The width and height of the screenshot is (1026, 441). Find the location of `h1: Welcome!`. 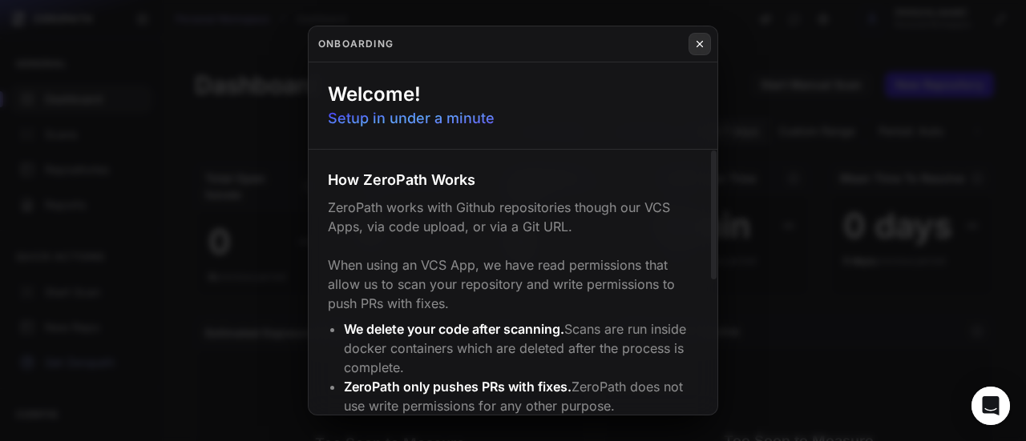

h1: Welcome! is located at coordinates (374, 95).